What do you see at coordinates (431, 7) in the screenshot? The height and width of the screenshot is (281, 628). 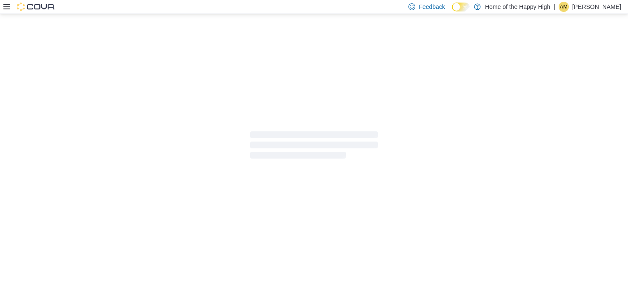 I see `span: Feedback` at bounding box center [431, 7].